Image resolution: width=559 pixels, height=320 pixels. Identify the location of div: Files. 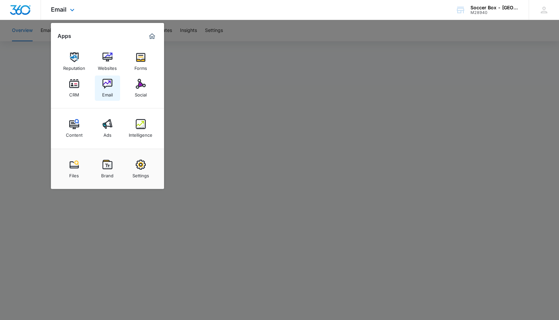
(74, 174).